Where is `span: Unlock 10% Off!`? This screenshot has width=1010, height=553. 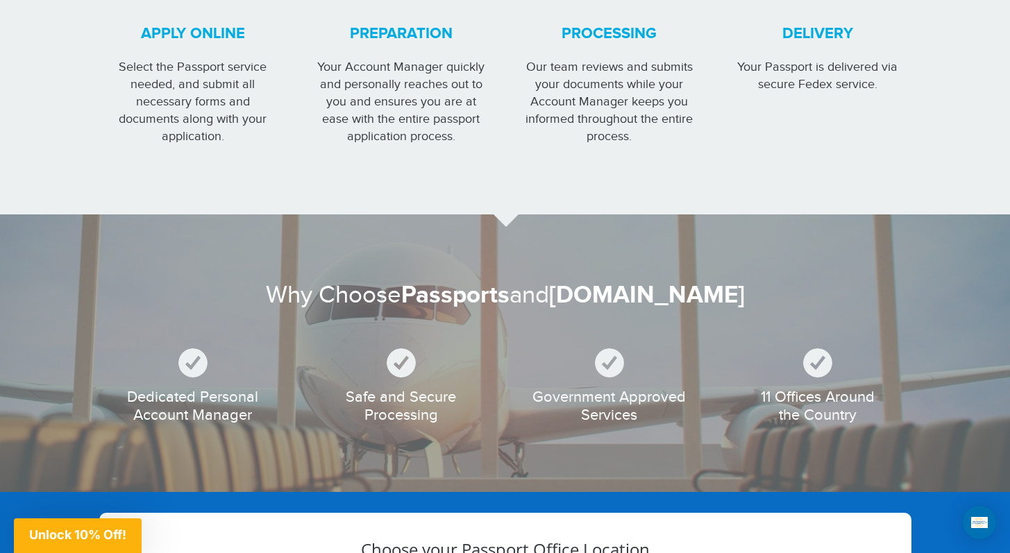
span: Unlock 10% Off! is located at coordinates (78, 535).